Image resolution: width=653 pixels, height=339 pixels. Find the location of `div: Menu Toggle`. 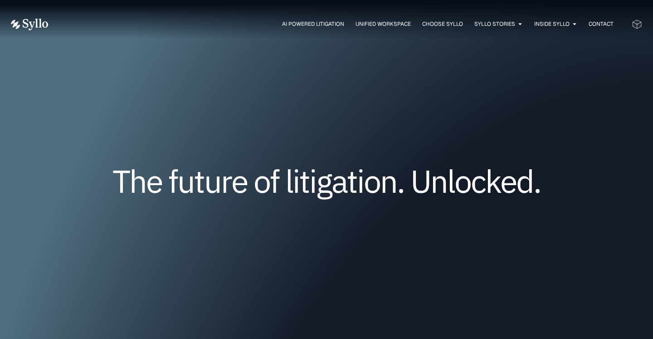

div: Menu Toggle is located at coordinates (339, 24).